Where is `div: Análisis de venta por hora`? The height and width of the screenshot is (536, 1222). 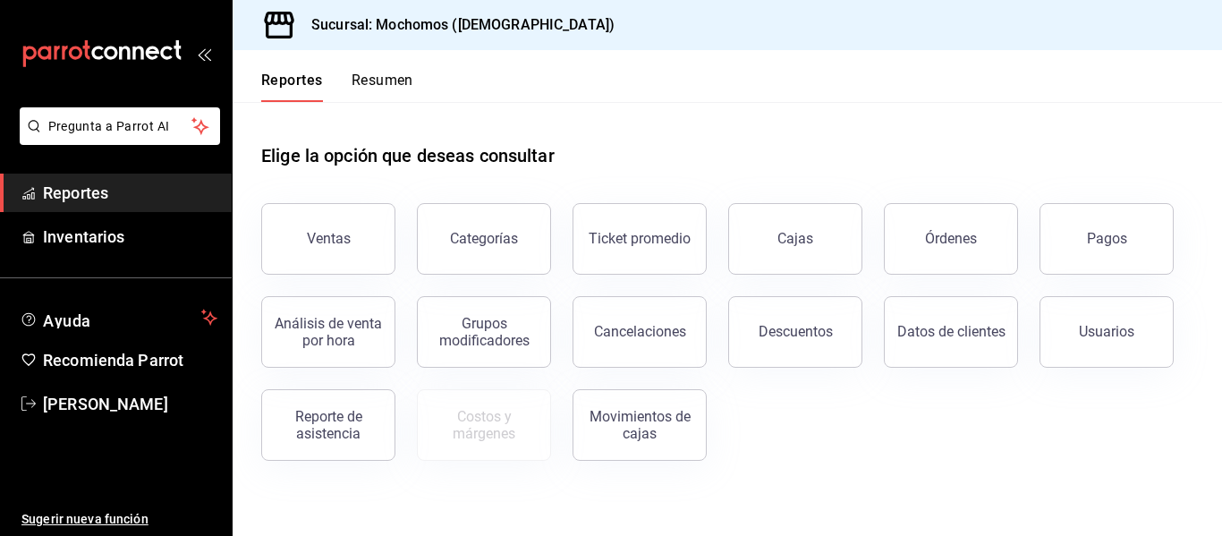
div: Análisis de venta por hora is located at coordinates (328, 332).